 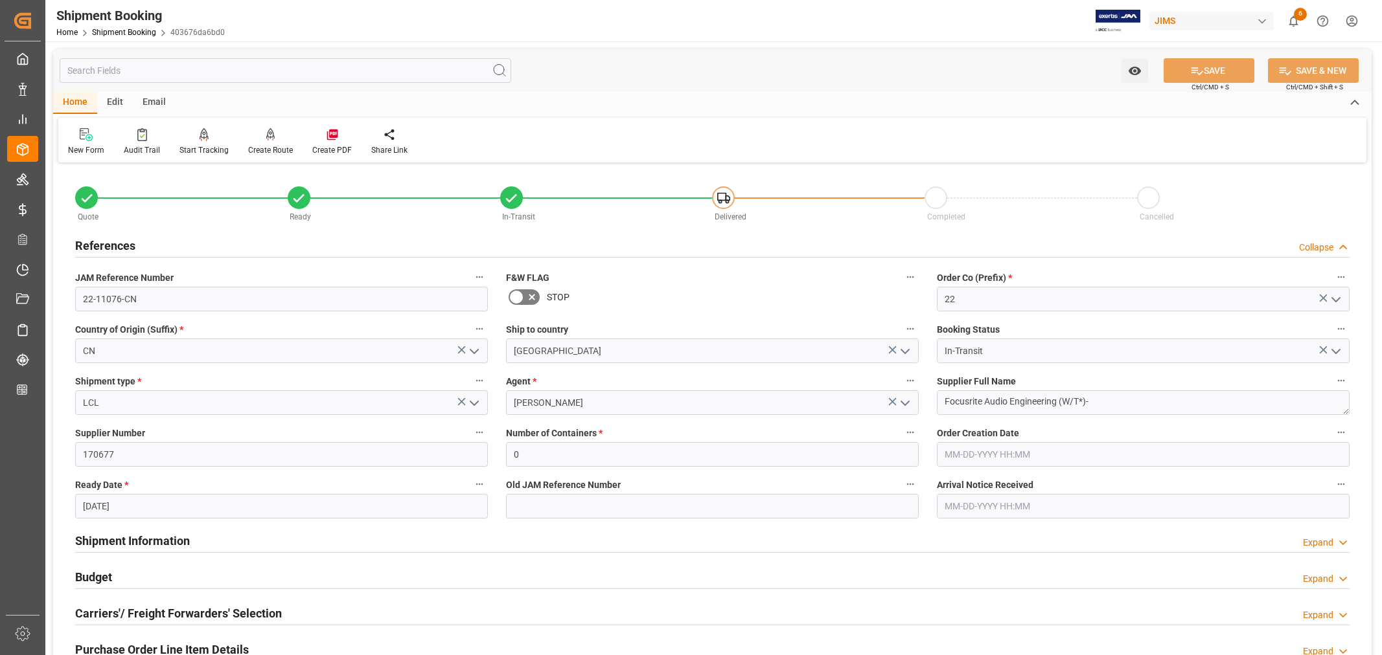 What do you see at coordinates (1341, 277) in the screenshot?
I see `button: Order Co (Prefix) *` at bounding box center [1341, 277].